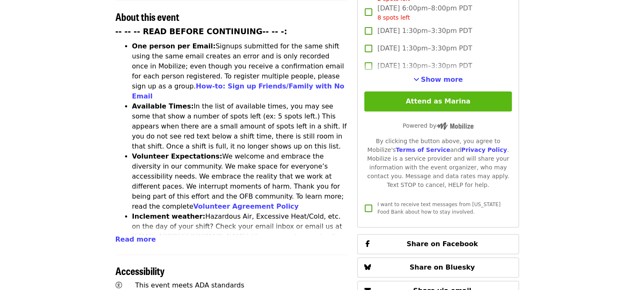  What do you see at coordinates (442, 79) in the screenshot?
I see `span: Show more` at bounding box center [442, 79].